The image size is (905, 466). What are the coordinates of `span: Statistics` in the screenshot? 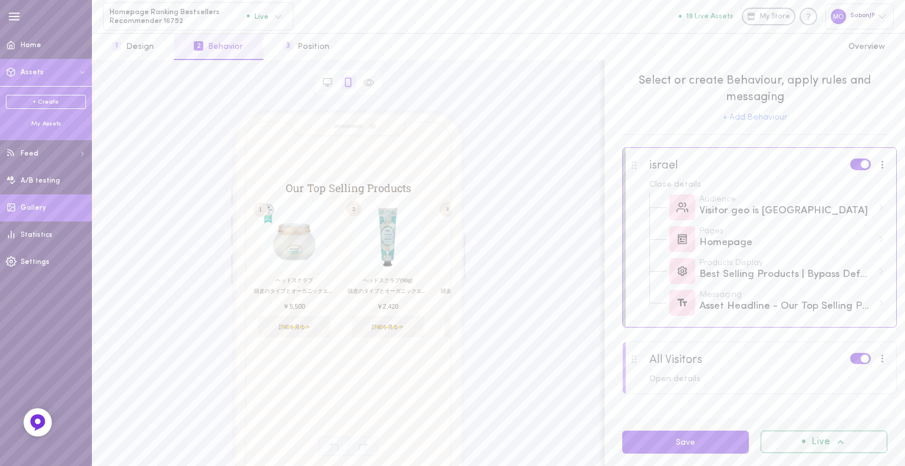 It's located at (37, 235).